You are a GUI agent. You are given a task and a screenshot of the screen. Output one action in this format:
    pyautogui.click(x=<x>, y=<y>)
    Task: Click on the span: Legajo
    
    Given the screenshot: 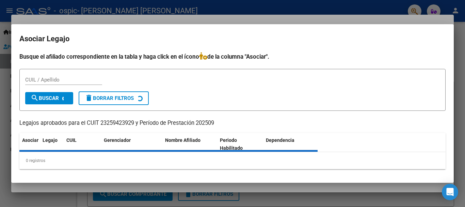 What is the action you would take?
    pyautogui.click(x=50, y=140)
    